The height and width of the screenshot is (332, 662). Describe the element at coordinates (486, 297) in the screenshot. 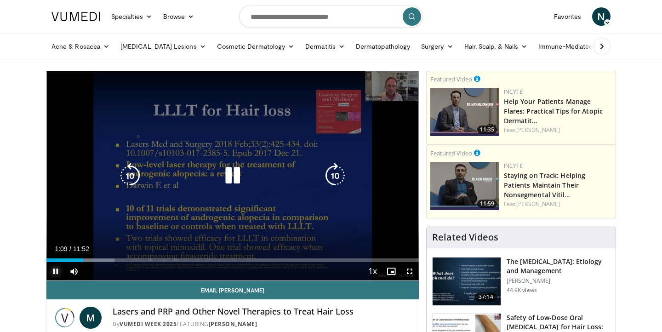

I see `span: 37:14` at that location.